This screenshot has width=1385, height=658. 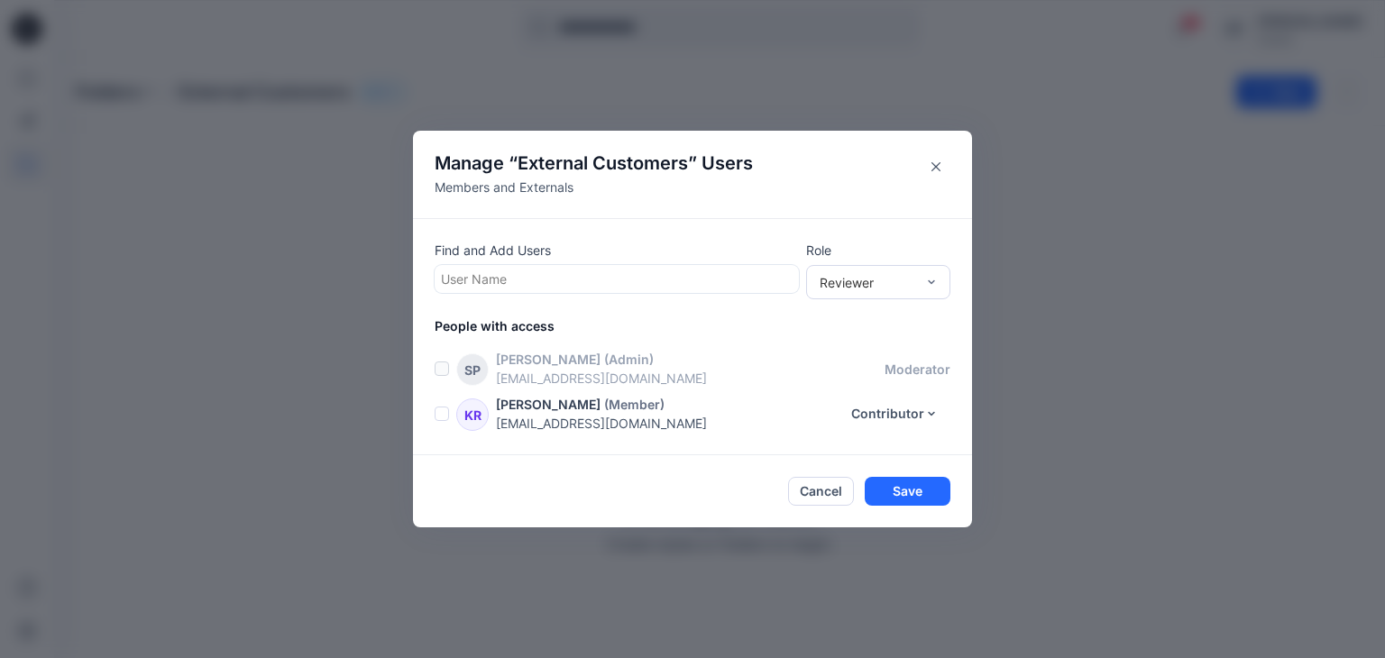 I want to click on h4: Manage “ ” Users, so click(x=593, y=163).